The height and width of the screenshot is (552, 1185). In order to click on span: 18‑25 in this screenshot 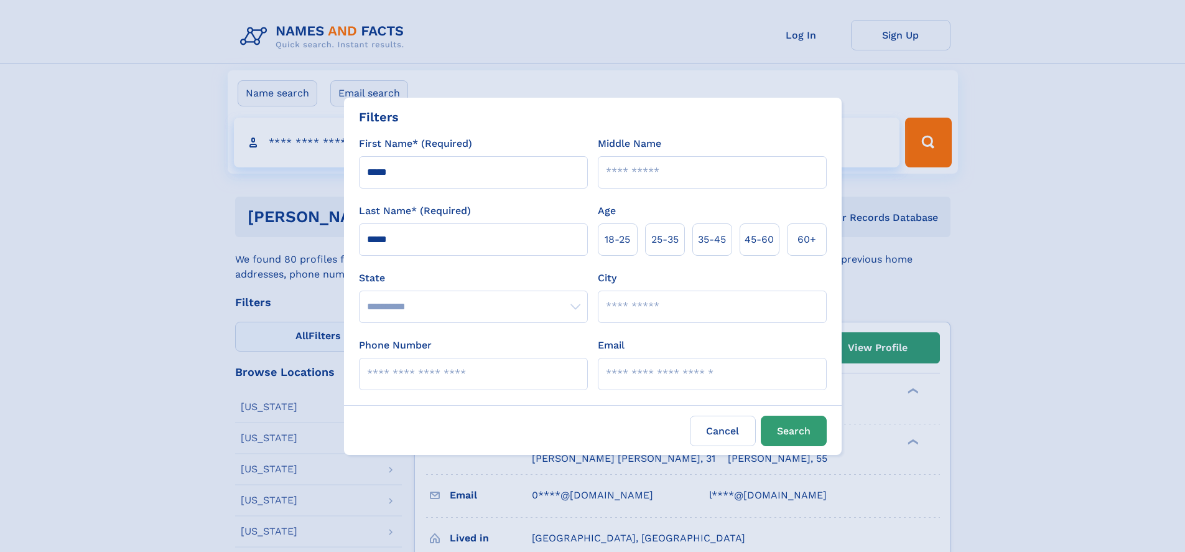, I will do `click(617, 239)`.